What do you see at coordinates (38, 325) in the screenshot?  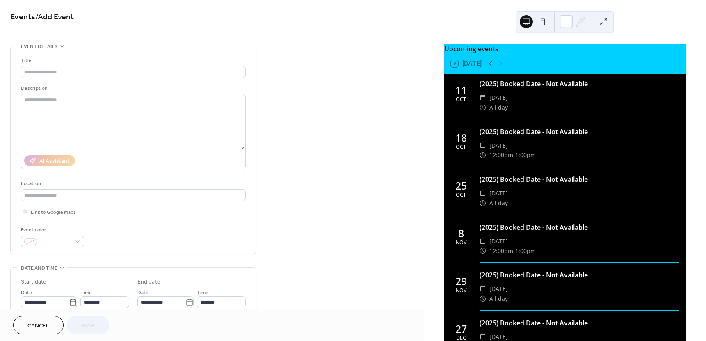 I see `button: Cancel` at bounding box center [38, 325].